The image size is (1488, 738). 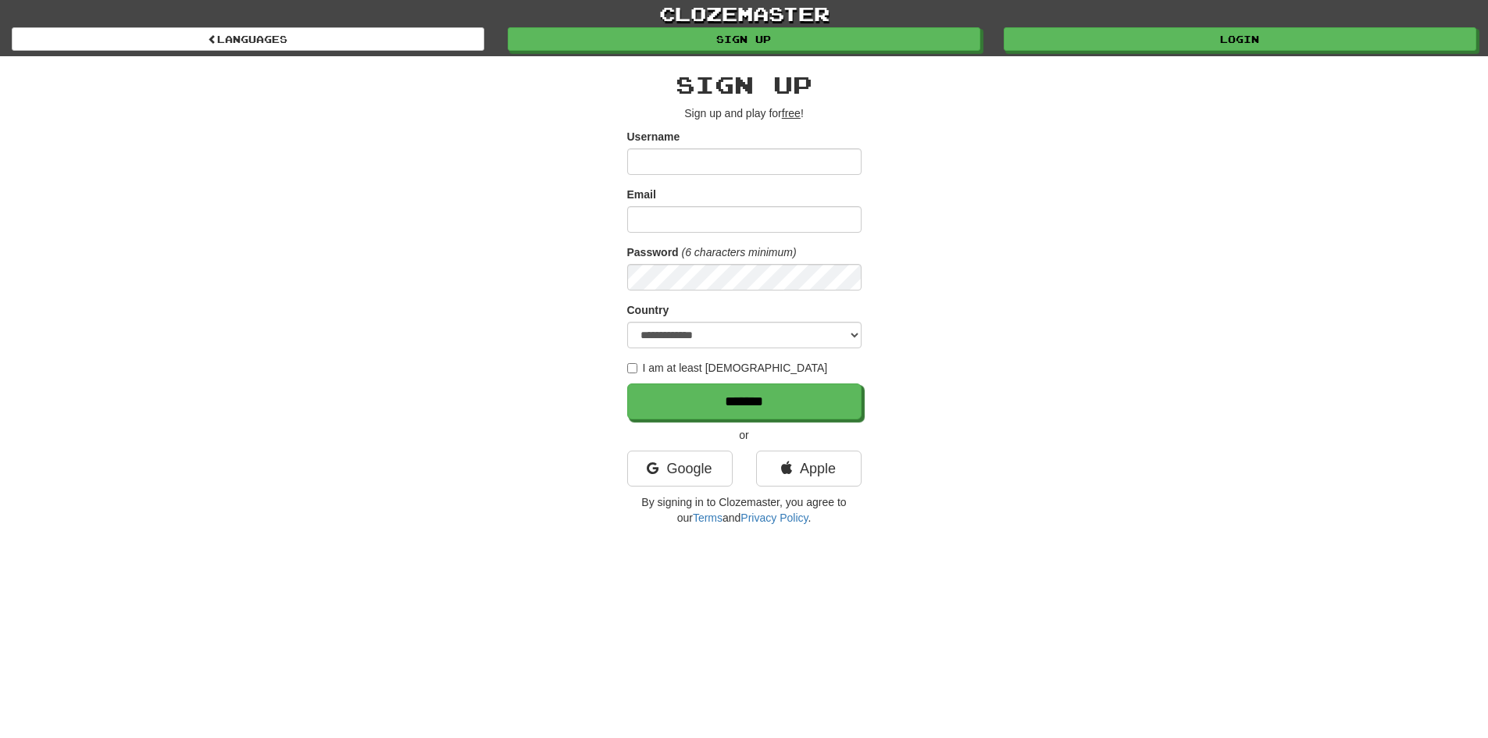 What do you see at coordinates (739, 252) in the screenshot?
I see `em: (6 characters minimum)` at bounding box center [739, 252].